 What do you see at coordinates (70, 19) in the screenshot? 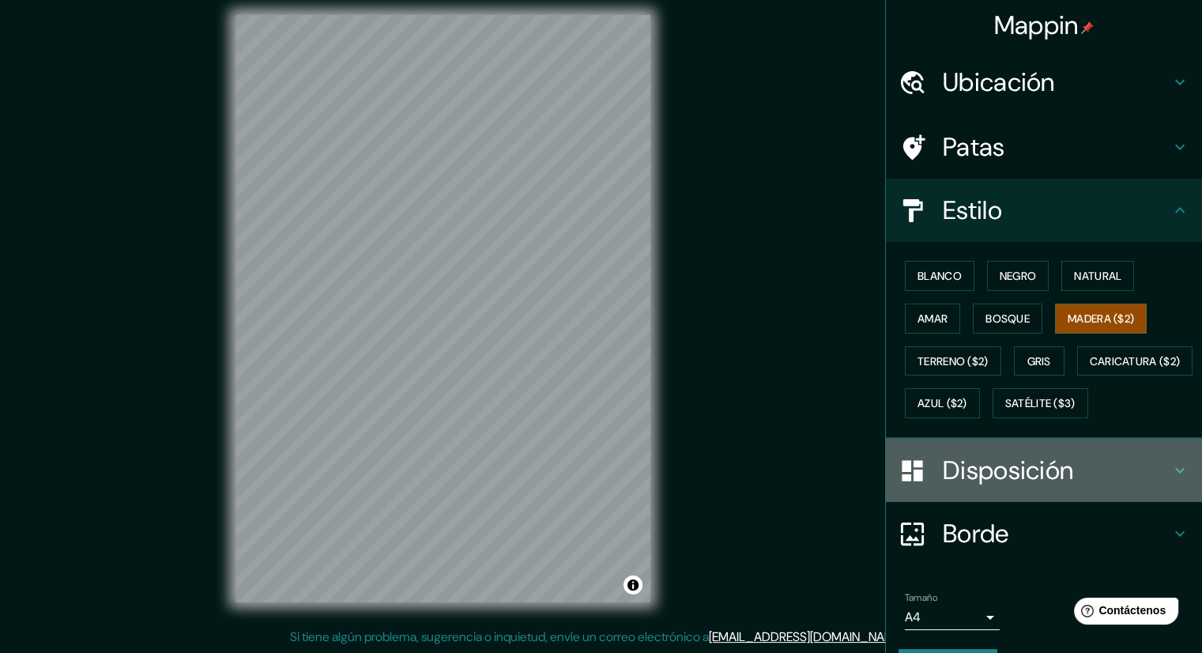
I see `font: Contáctenos` at bounding box center [70, 19].